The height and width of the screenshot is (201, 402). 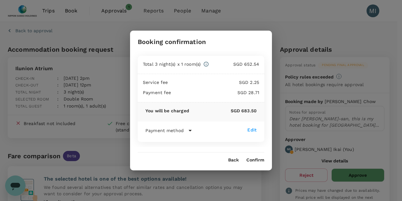 I want to click on button: Confirm, so click(x=255, y=161).